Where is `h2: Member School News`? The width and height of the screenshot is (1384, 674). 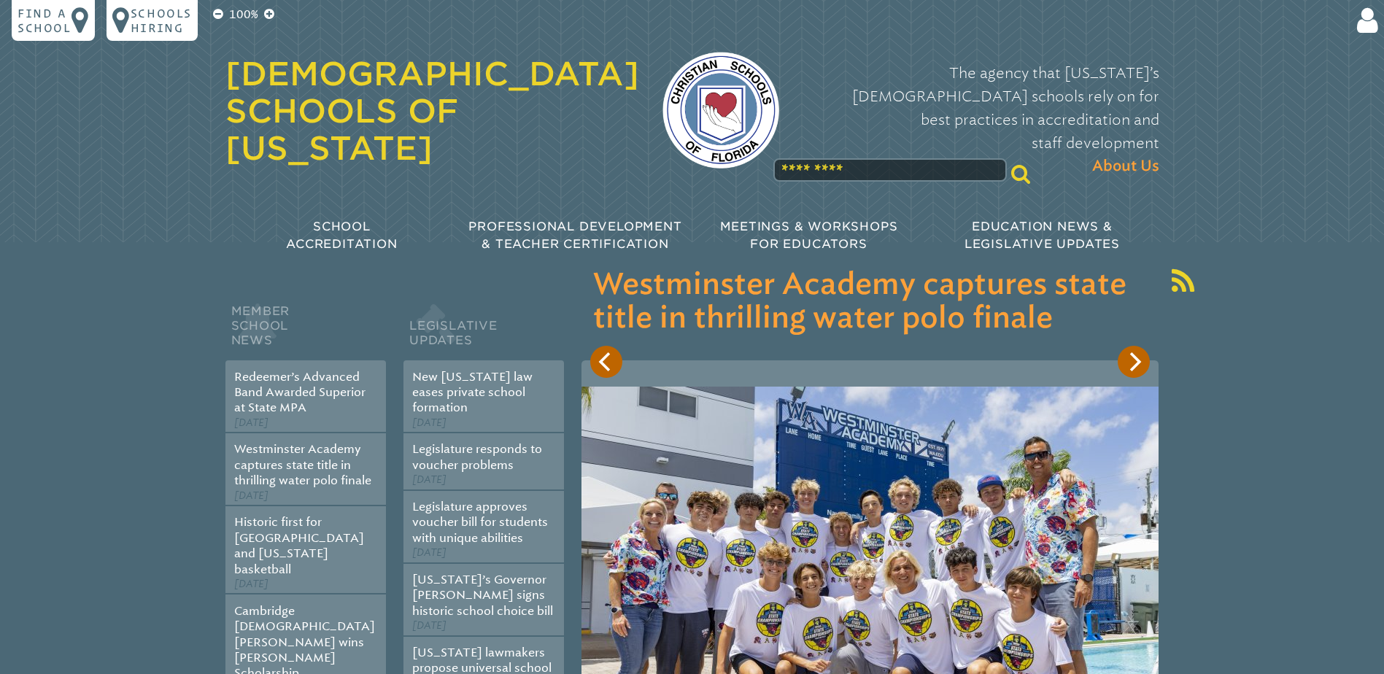
h2: Member School News is located at coordinates (306, 330).